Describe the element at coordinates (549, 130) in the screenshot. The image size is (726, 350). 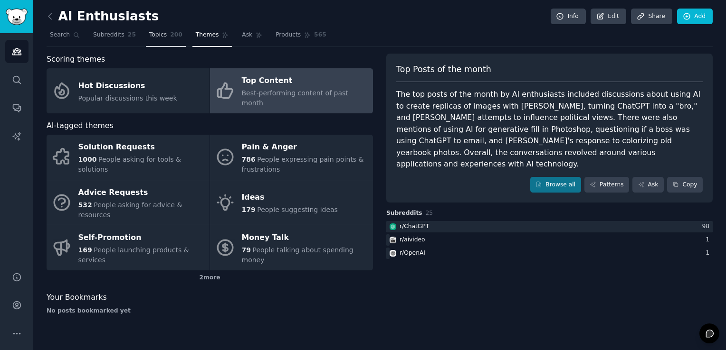
I see `div: The top posts of the month by AI enthusiasts included discussions about using AI to create replic...` at that location.